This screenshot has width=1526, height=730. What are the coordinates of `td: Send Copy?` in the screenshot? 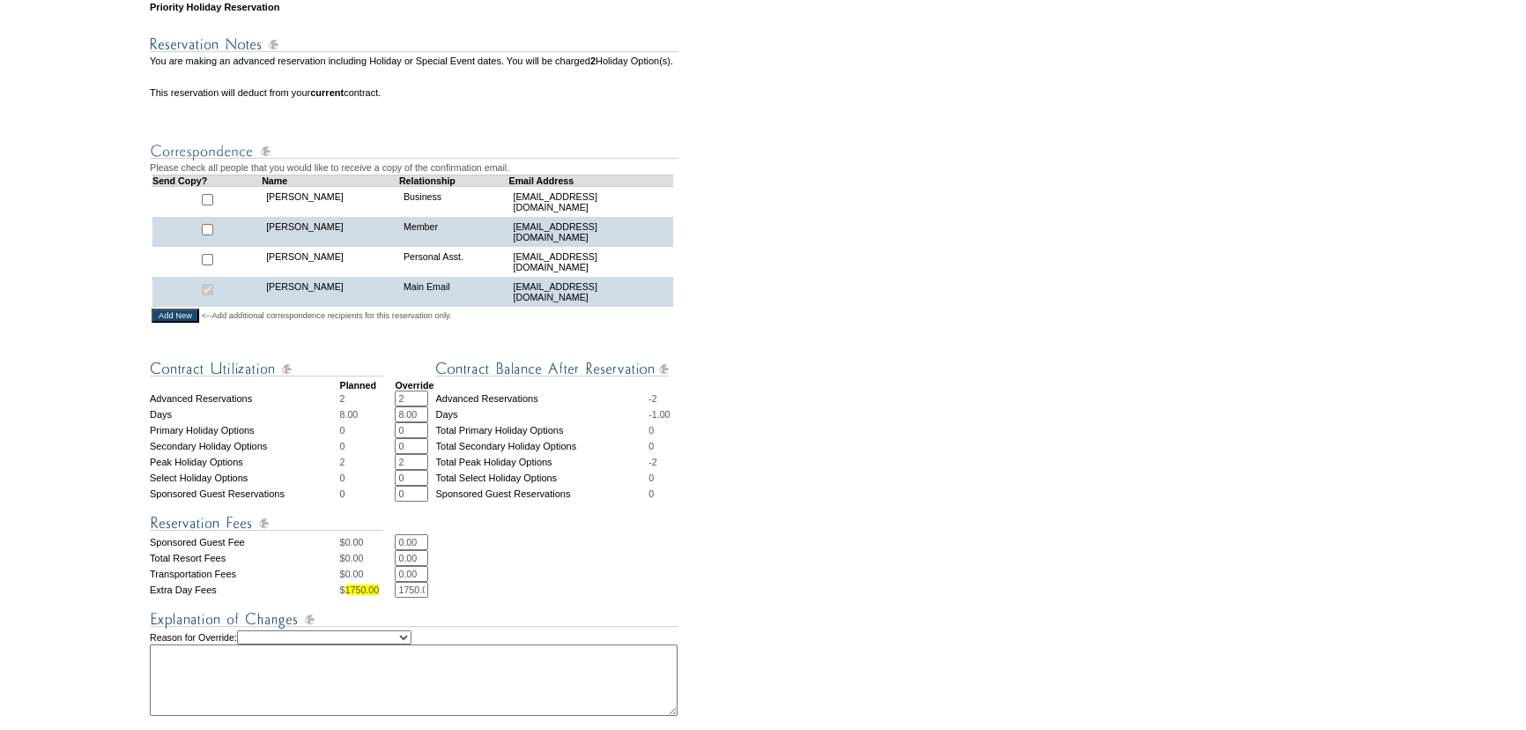 It's located at (207, 180).